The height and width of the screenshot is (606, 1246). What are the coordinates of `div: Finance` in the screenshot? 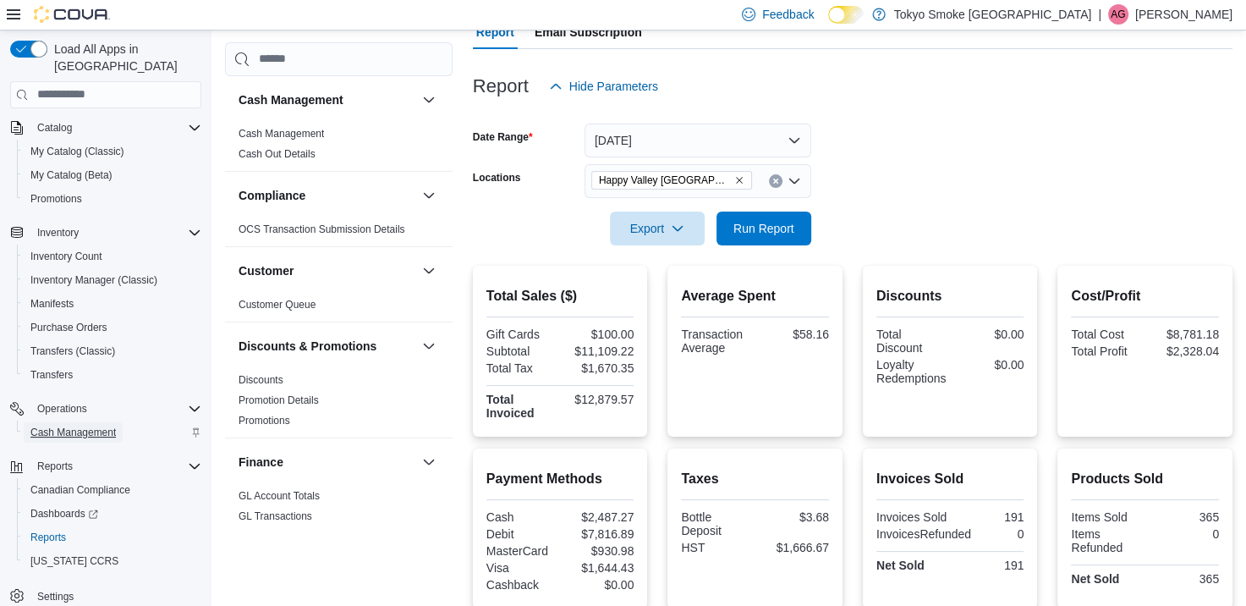 It's located at (338, 509).